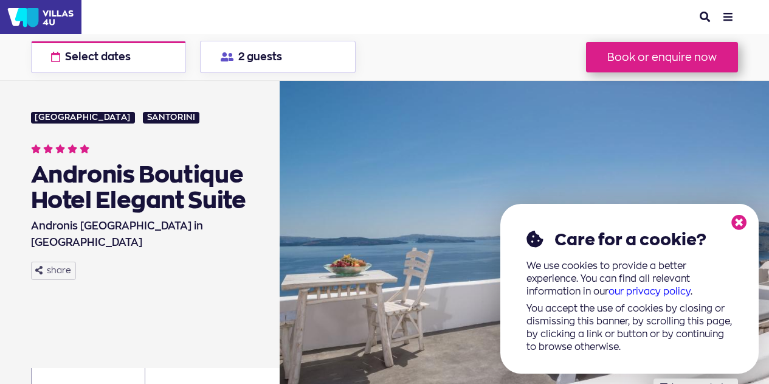  I want to click on div: Andronis Boutique Hotel Elegant Suite, so click(140, 187).